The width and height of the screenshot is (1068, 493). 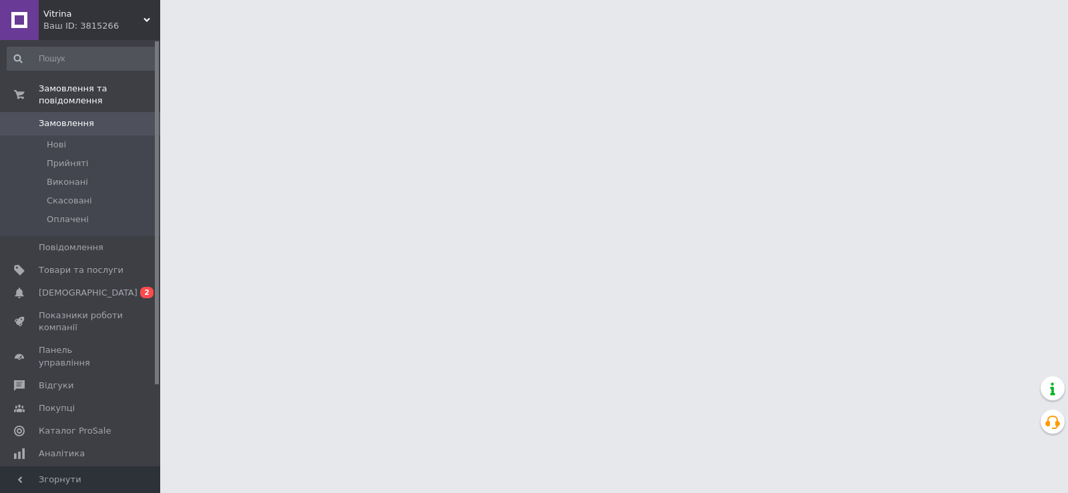 I want to click on span: Vitrina, so click(x=93, y=14).